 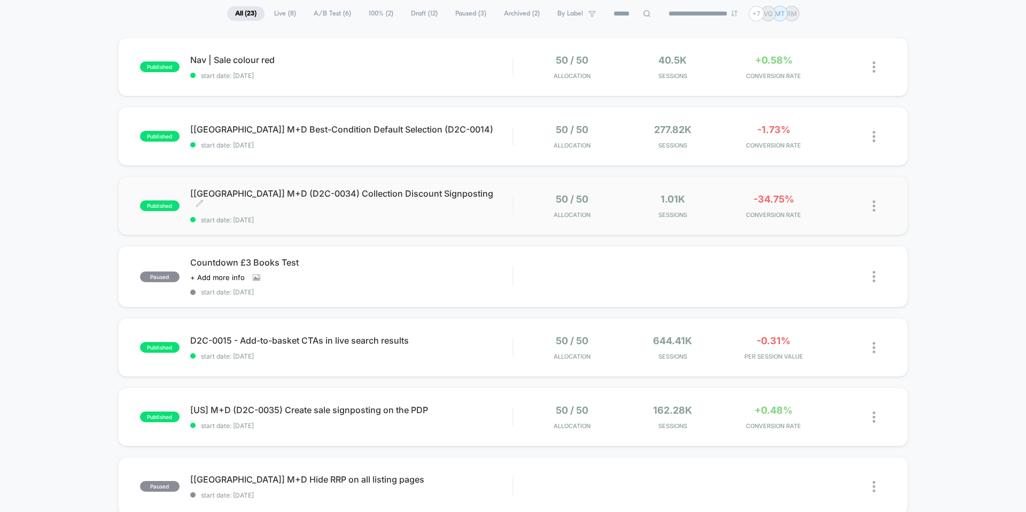 I want to click on div: + 7, so click(x=756, y=13).